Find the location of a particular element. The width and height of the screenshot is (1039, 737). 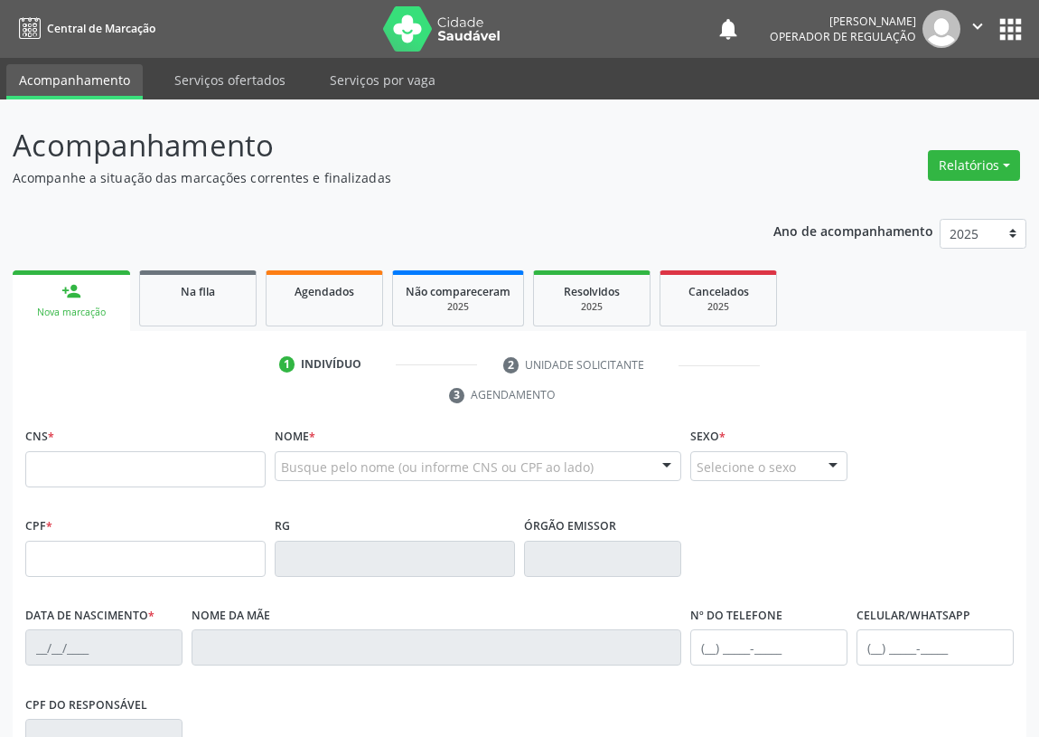

span: Resolvidos is located at coordinates (592, 291).